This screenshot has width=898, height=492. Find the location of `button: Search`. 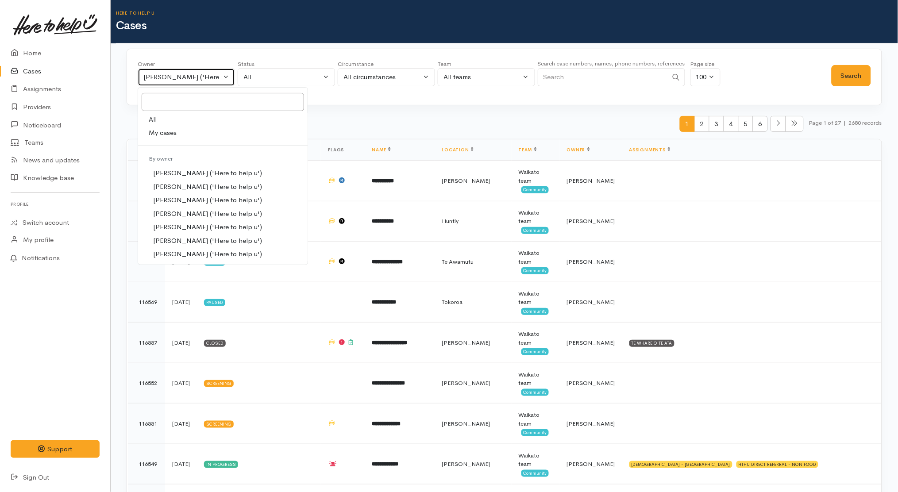

button: Search is located at coordinates (851, 76).